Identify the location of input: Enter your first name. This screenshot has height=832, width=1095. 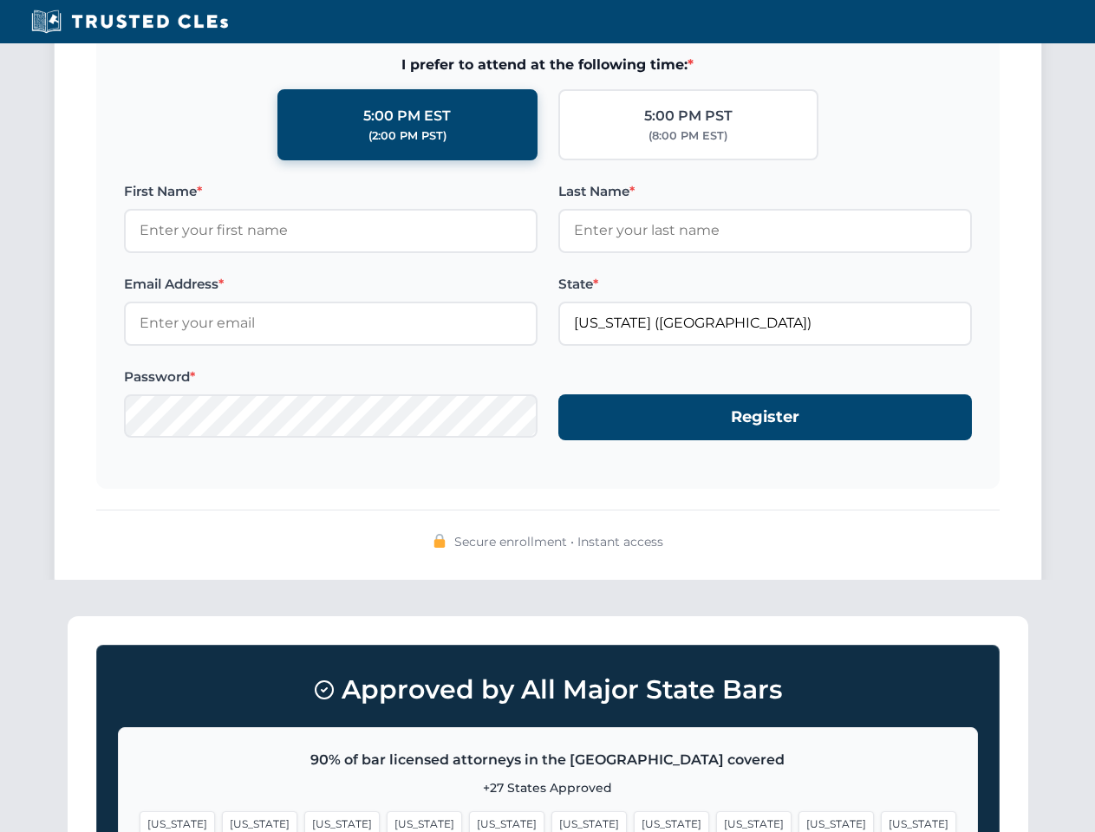
(330, 231).